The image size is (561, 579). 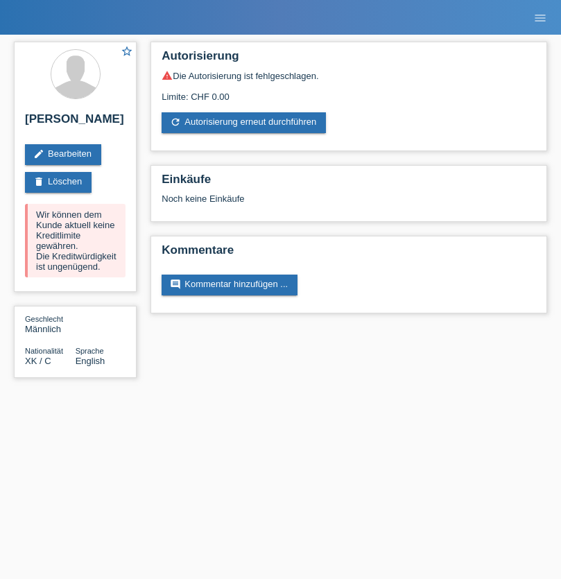 I want to click on div: Limite: CHF 0.00, so click(x=349, y=92).